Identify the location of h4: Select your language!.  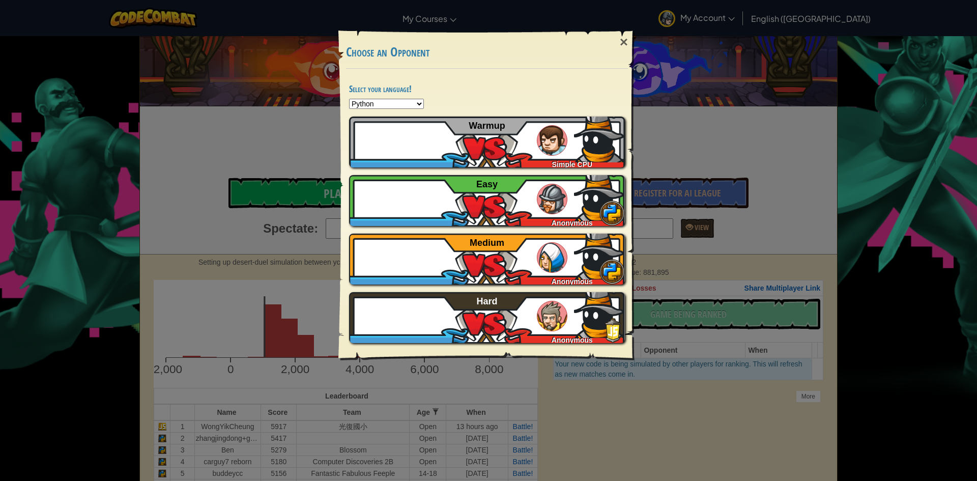
(487, 89).